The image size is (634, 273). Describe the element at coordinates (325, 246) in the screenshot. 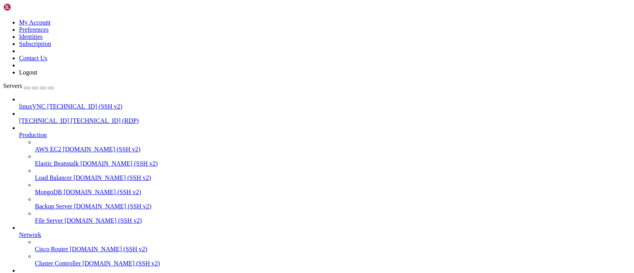

I see `li: Network` at that location.